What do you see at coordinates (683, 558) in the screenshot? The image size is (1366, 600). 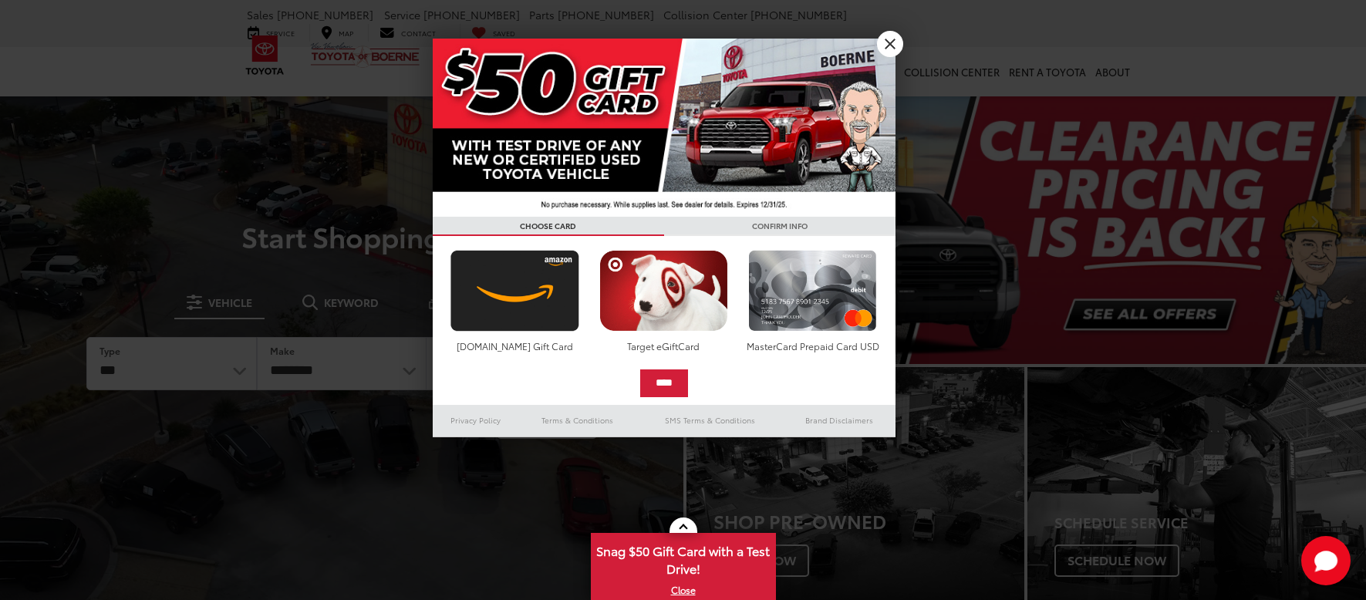 I see `span: Snag $50 Gift Card with a Test Drive!` at bounding box center [683, 558].